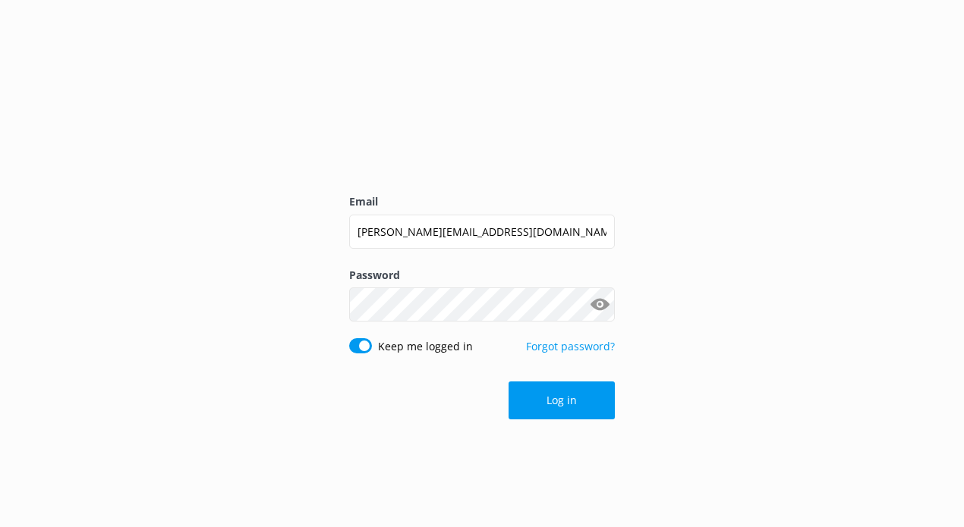  I want to click on input: user@emailaddress.com, so click(482, 231).